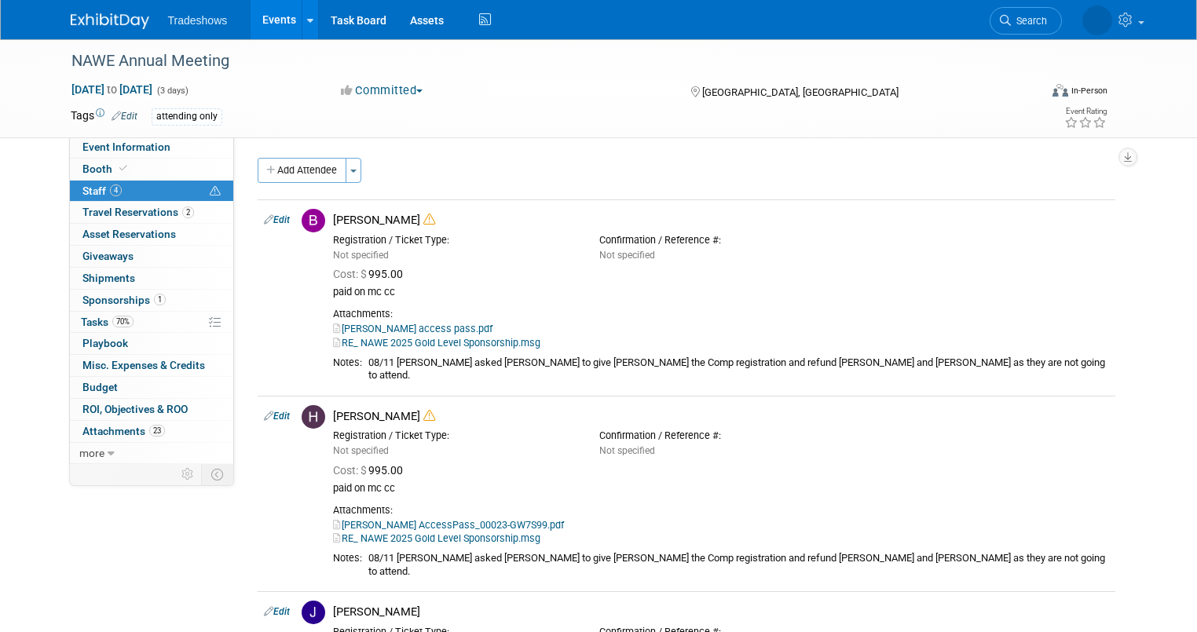 This screenshot has height=632, width=1197. What do you see at coordinates (313, 221) in the screenshot?
I see `img: B.jpg` at bounding box center [313, 221].